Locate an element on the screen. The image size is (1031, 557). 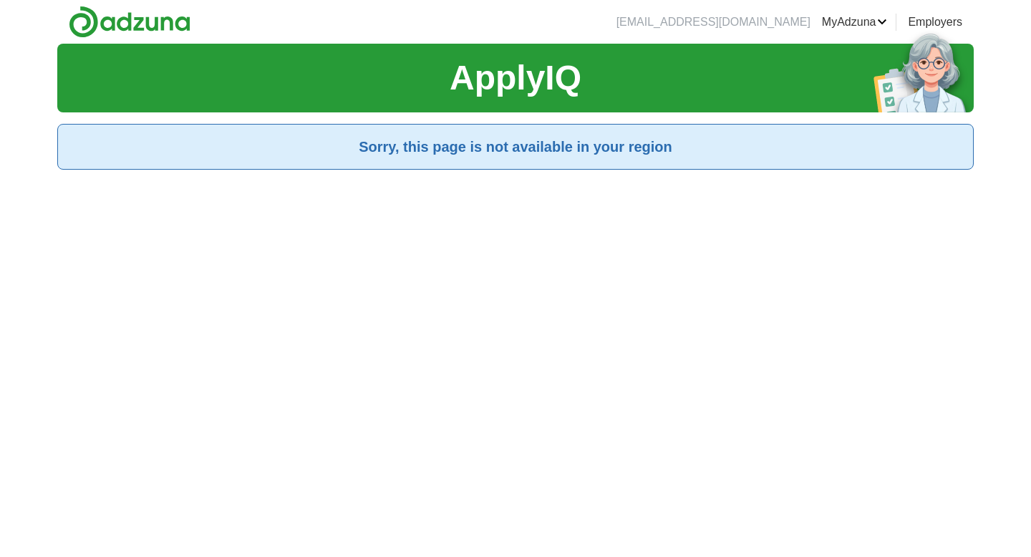
img: Adzuna logo is located at coordinates (130, 21).